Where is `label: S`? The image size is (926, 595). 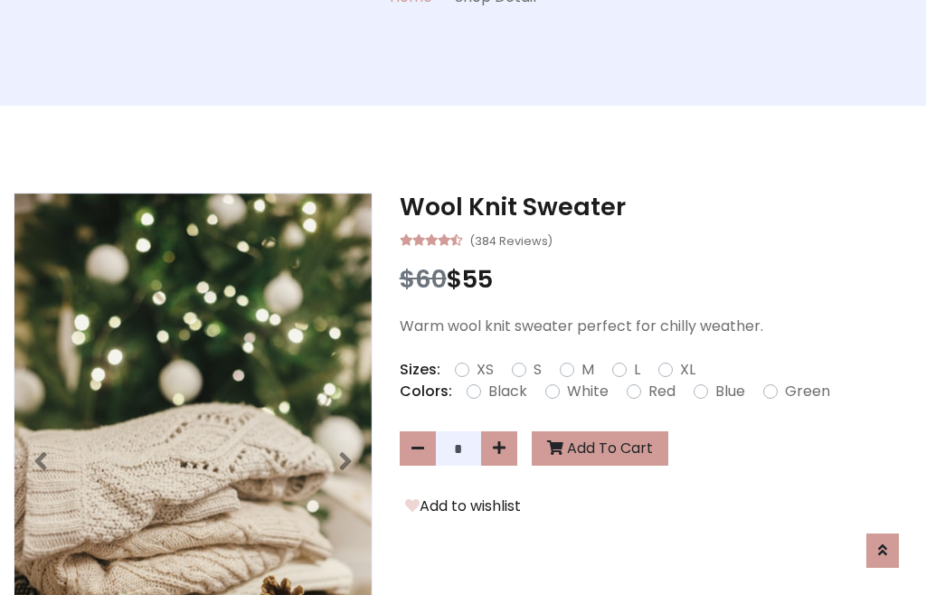 label: S is located at coordinates (537, 370).